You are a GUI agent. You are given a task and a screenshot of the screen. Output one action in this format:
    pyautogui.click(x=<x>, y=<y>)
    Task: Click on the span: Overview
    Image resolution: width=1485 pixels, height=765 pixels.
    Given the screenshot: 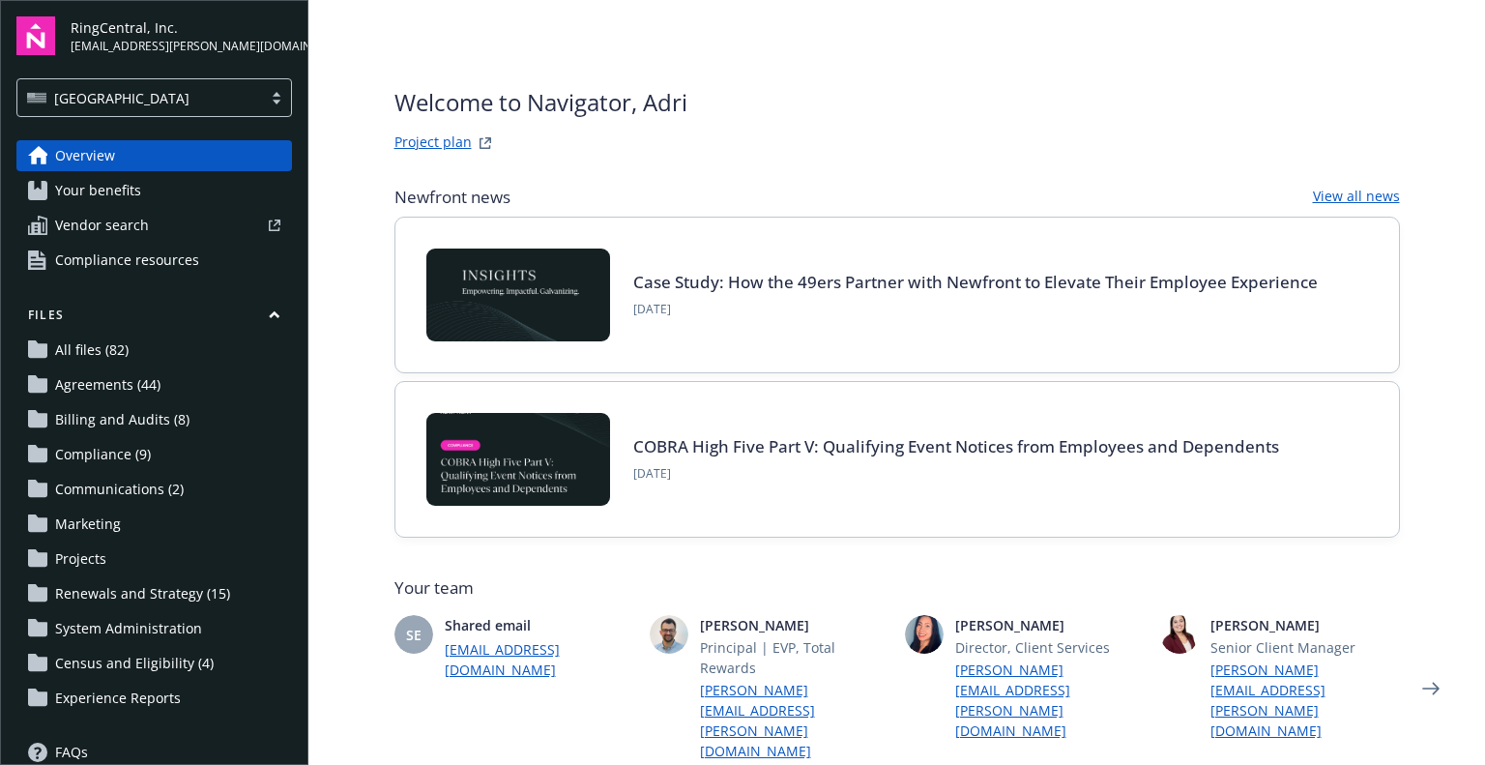 What is the action you would take?
    pyautogui.click(x=85, y=156)
    